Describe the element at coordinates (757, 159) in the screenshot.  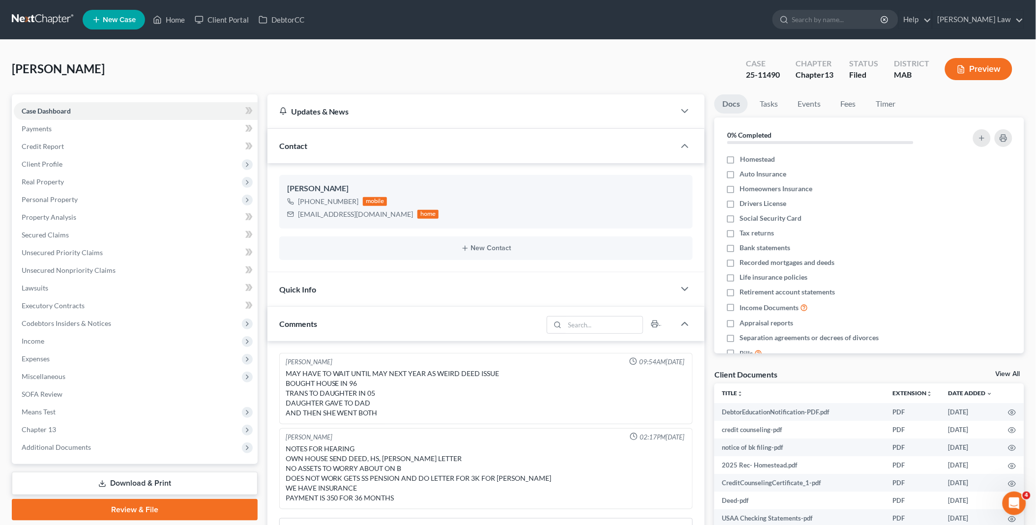
I see `span: Homestead` at that location.